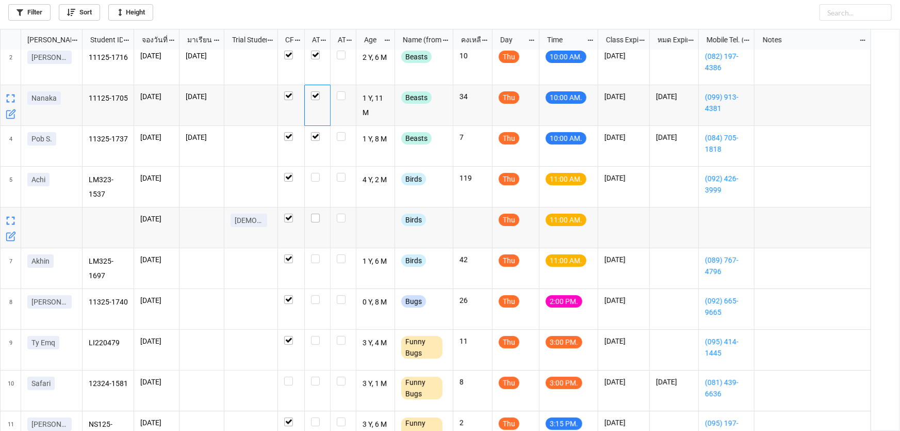 This screenshot has height=431, width=900. Describe the element at coordinates (376, 139) in the screenshot. I see `p: 1 Y, 8 M` at that location.